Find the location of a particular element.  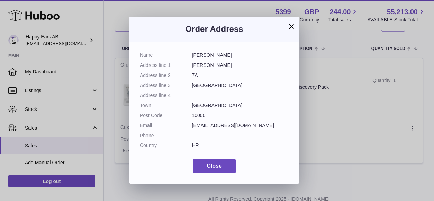

dd: HR is located at coordinates (240, 145).